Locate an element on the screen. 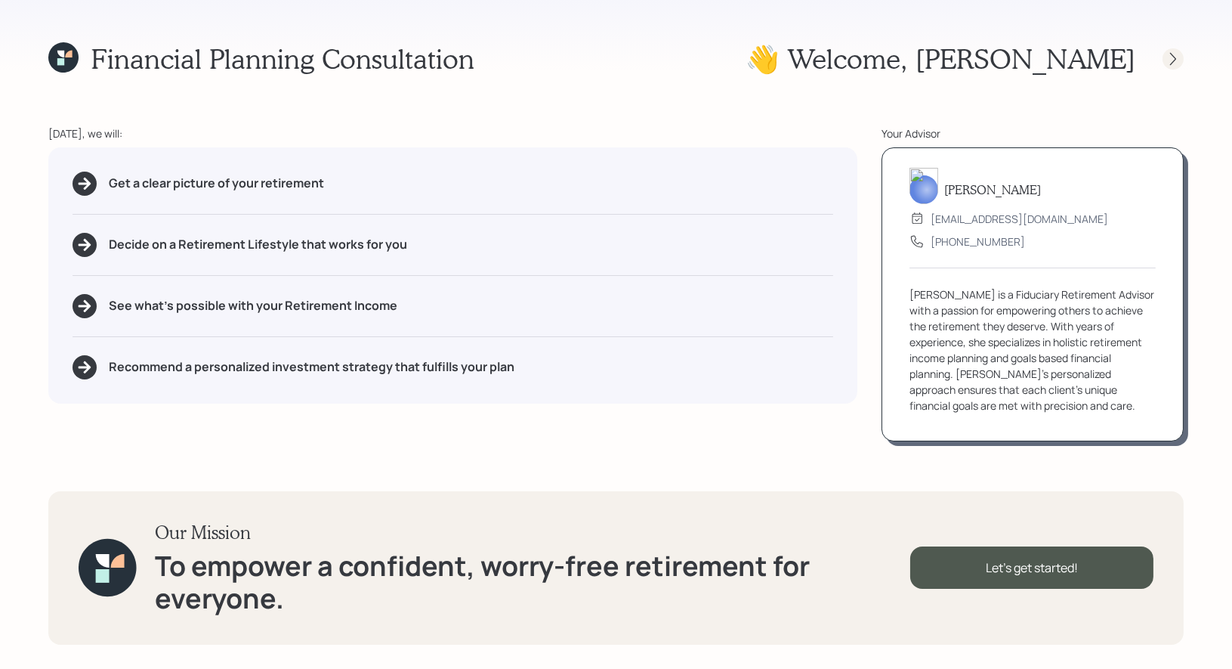 The height and width of the screenshot is (669, 1232). h5: Recommend a personalized investment strategy that fulfills your plan is located at coordinates (311, 366).